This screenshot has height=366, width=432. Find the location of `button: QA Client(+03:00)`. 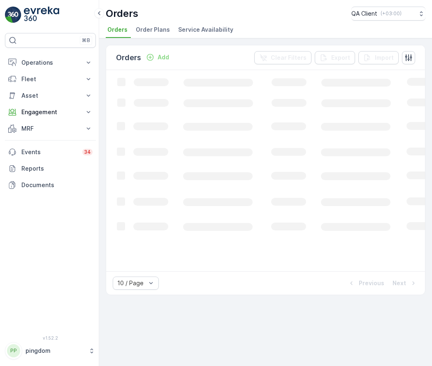

button: QA Client(+03:00) is located at coordinates (389, 14).